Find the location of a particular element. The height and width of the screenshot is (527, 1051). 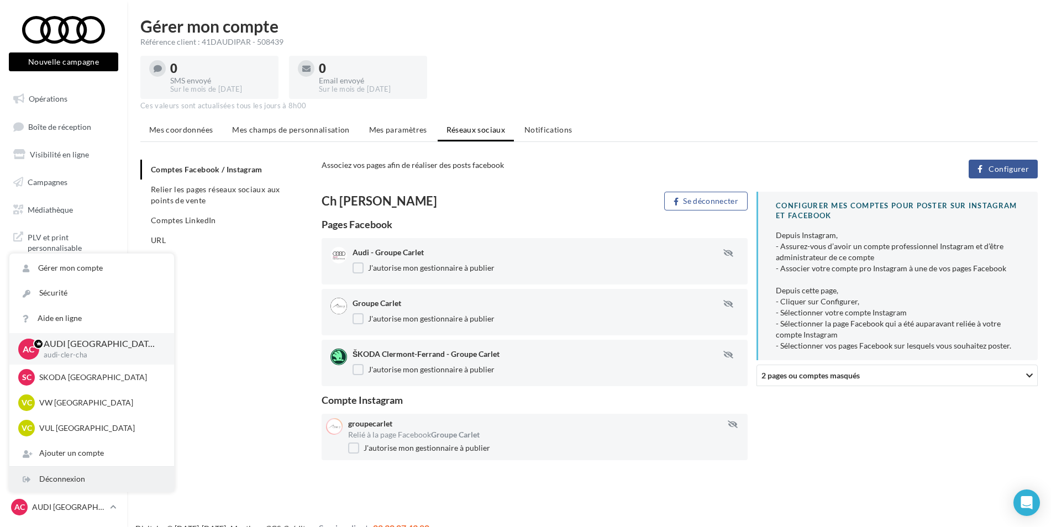

div: Ajouter un compte is located at coordinates (92, 453).